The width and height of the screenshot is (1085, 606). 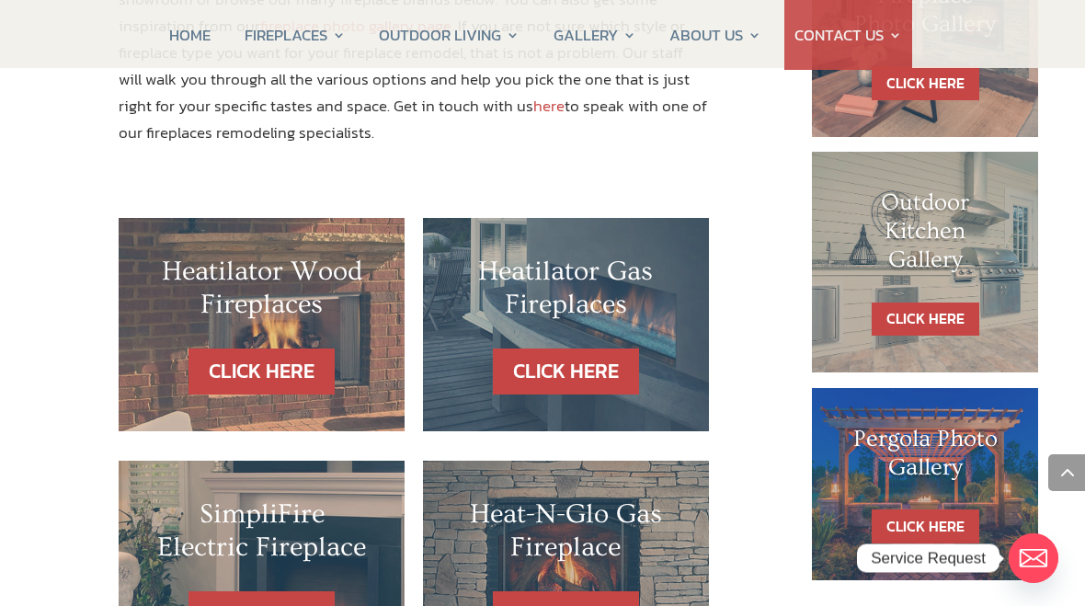 I want to click on h1: Pergola Photo Gallery, so click(x=925, y=458).